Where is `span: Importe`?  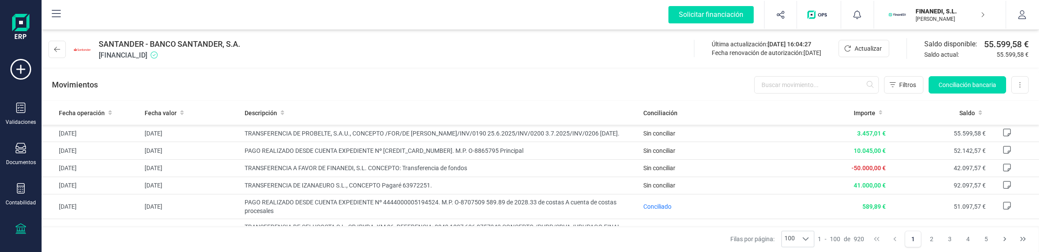 span: Importe is located at coordinates (865, 113).